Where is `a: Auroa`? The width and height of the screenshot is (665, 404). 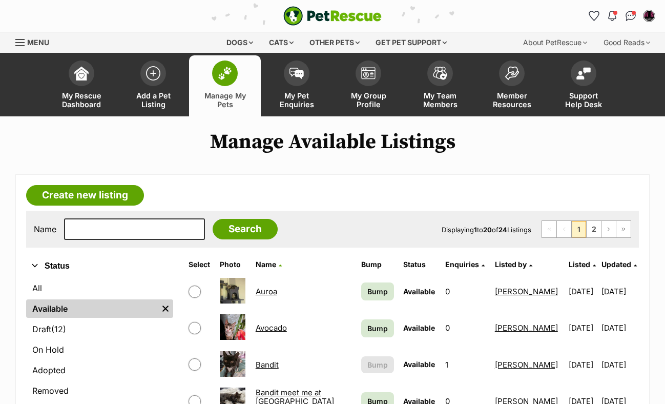 a: Auroa is located at coordinates (266, 291).